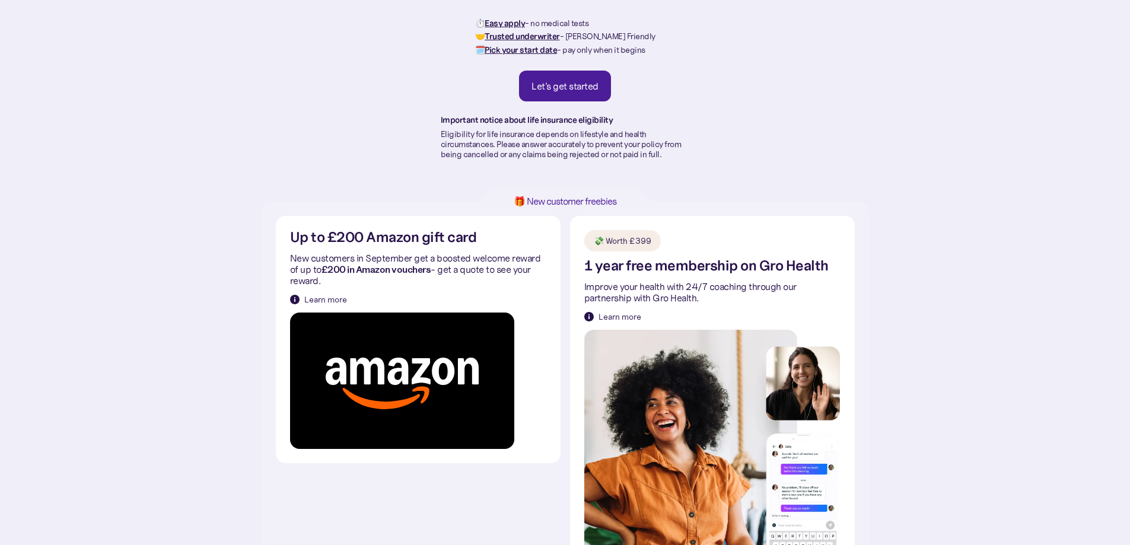 The height and width of the screenshot is (545, 1130). I want to click on strong: Pick your start date, so click(521, 50).